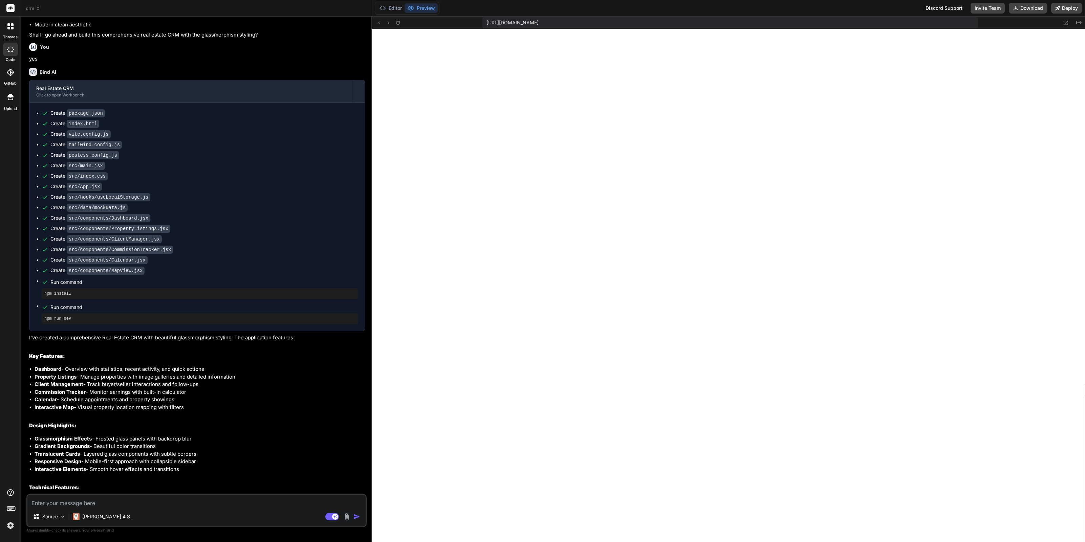  Describe the element at coordinates (54, 407) in the screenshot. I see `strong: Interactive Map` at that location.